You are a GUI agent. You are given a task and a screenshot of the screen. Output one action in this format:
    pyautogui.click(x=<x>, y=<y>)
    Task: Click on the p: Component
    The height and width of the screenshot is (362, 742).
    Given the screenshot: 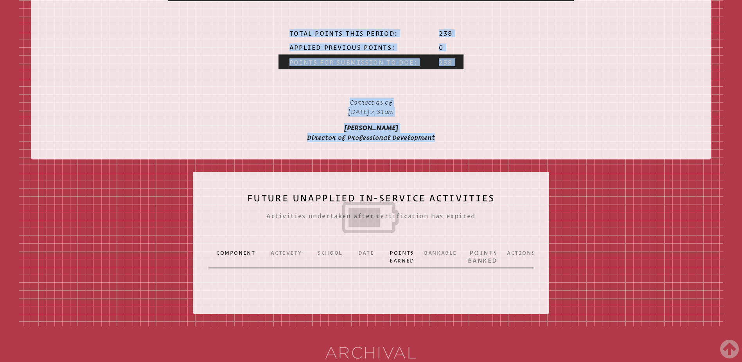 What is the action you would take?
    pyautogui.click(x=236, y=252)
    